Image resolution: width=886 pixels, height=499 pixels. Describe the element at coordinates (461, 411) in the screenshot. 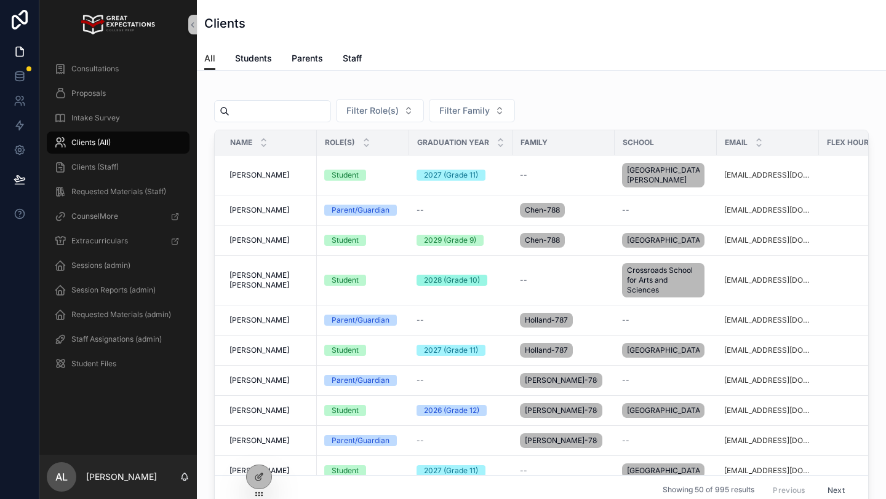

I see `a: 2026 (Grade 12)` at that location.